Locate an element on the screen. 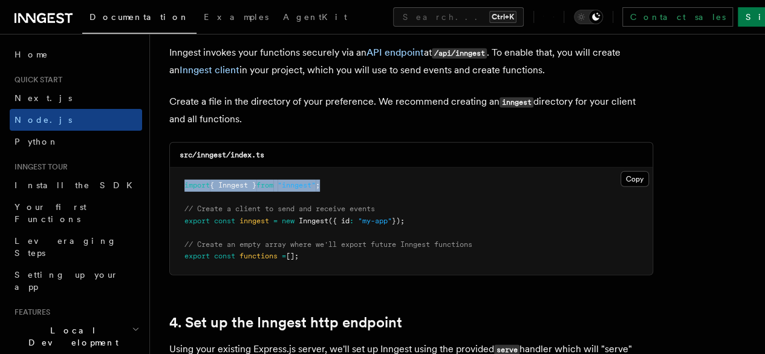 The width and height of the screenshot is (765, 354). a: Next.js is located at coordinates (76, 98).